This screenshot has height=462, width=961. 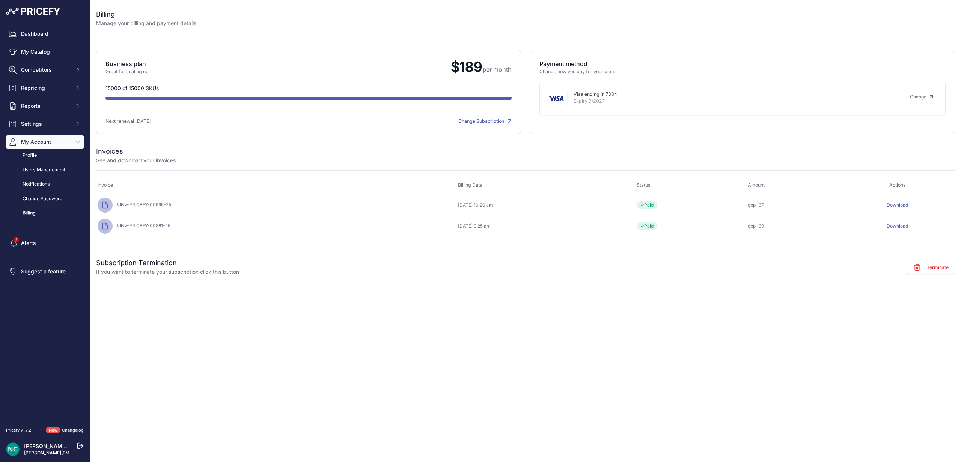 What do you see at coordinates (53, 430) in the screenshot?
I see `span: New` at bounding box center [53, 430].